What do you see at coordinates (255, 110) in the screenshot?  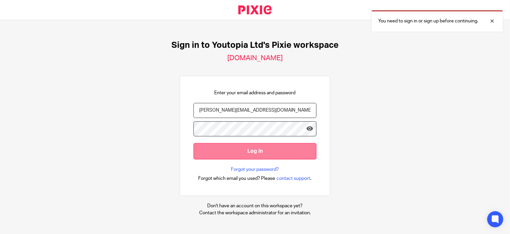 I see `input: name@example.com` at bounding box center [255, 110].